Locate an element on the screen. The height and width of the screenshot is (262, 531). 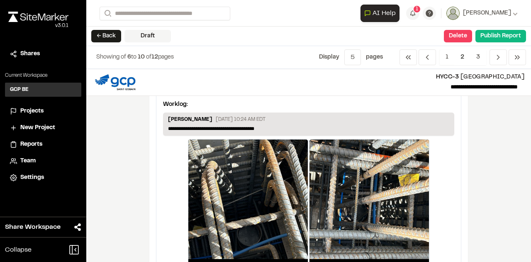
p: Current Workspace is located at coordinates (43, 76).